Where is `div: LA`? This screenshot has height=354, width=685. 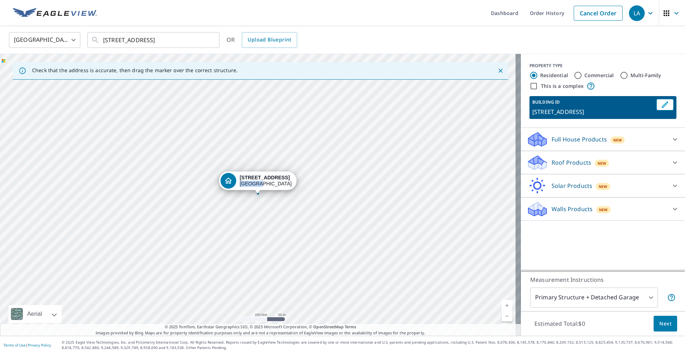
div: LA is located at coordinates (637, 13).